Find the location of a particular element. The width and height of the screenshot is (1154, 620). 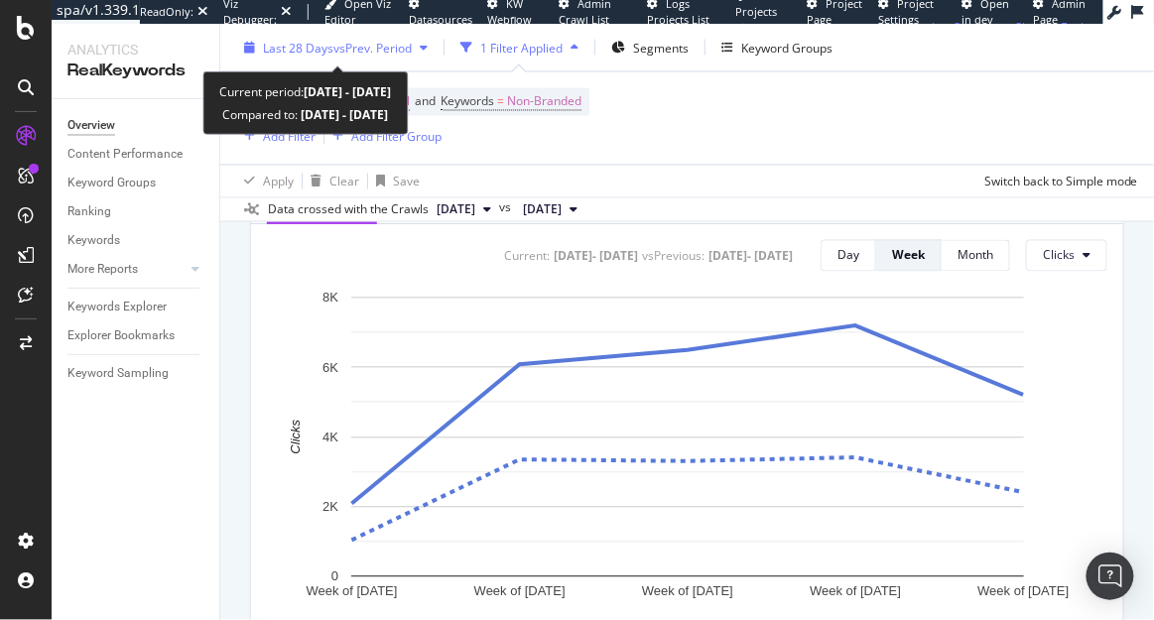

div: Day is located at coordinates (848, 255).